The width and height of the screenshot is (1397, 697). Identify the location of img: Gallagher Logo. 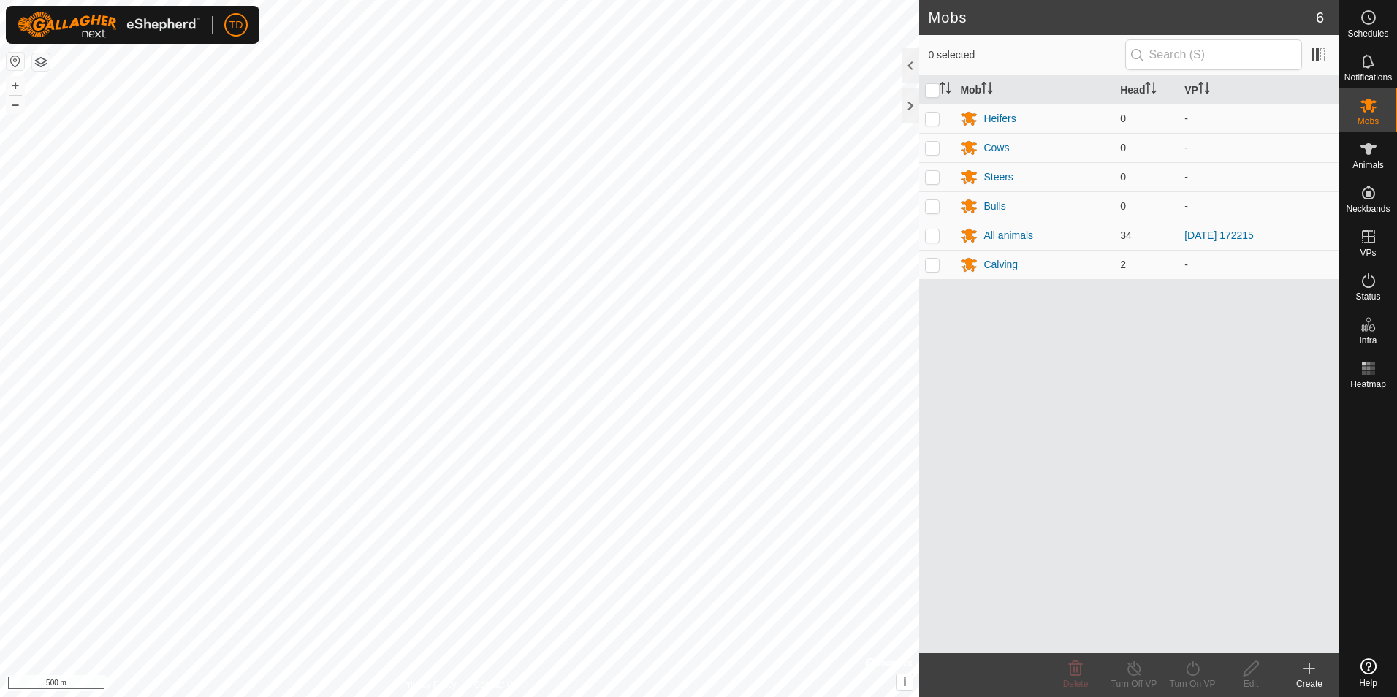
(109, 25).